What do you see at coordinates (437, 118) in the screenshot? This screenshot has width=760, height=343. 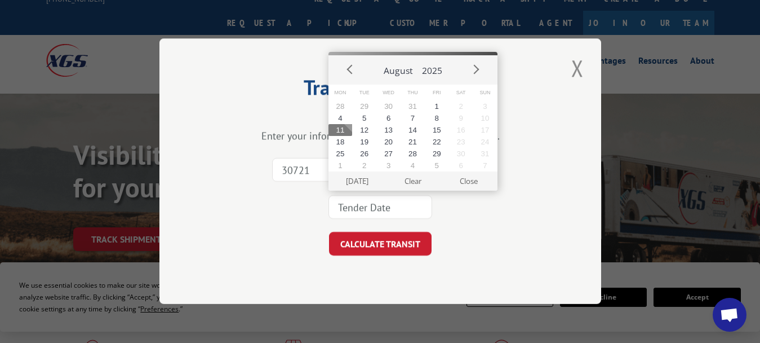 I see `button: 8` at bounding box center [437, 118].